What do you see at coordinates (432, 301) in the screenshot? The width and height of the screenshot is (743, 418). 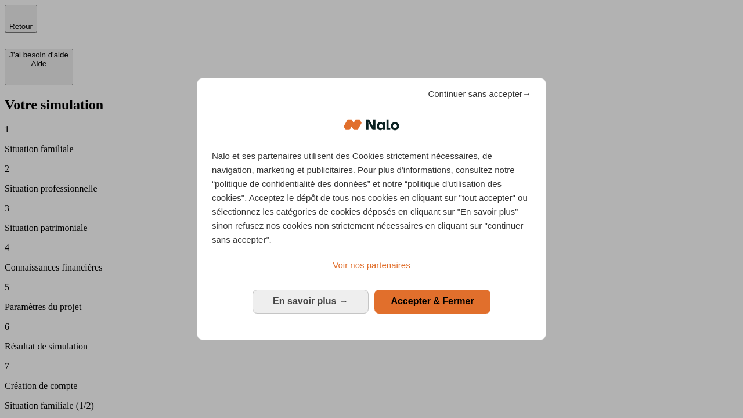 I see `span: Accepter & Fermer` at bounding box center [432, 301].